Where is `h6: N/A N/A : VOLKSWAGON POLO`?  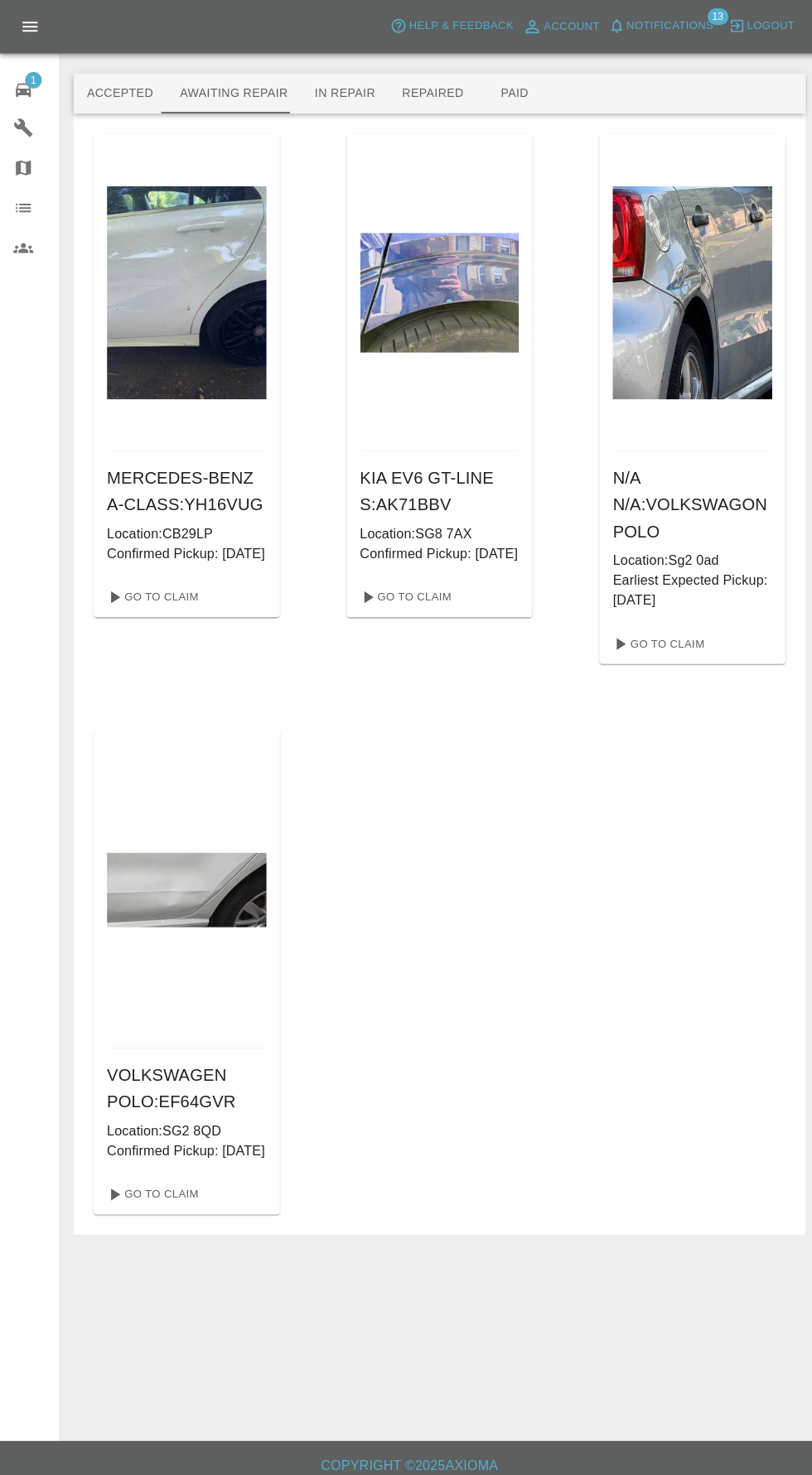 h6: N/A N/A : VOLKSWAGON POLO is located at coordinates (685, 500).